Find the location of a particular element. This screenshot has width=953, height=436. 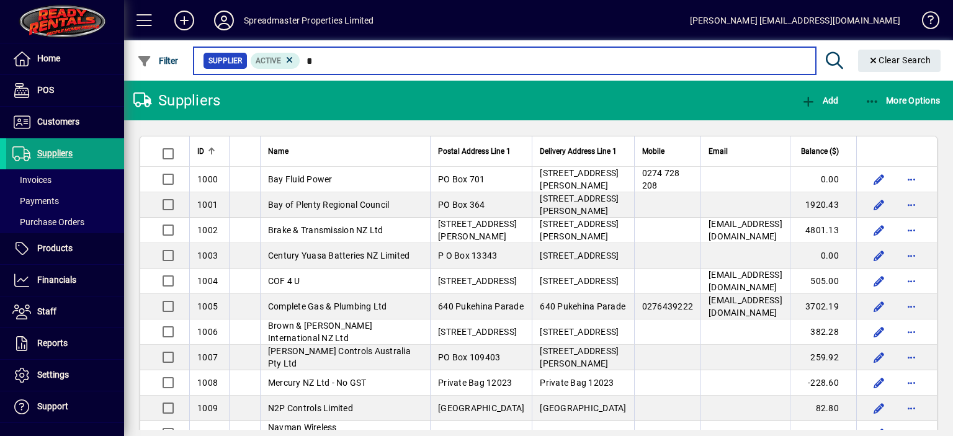

button: Profile is located at coordinates (224, 20).